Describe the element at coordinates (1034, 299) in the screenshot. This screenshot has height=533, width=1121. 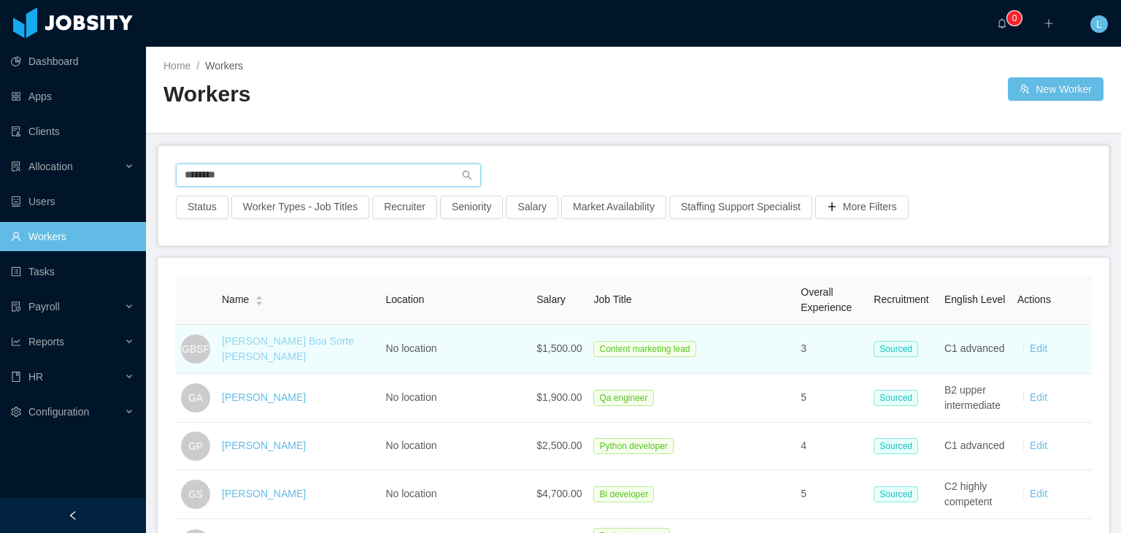
I see `span: Actions` at that location.